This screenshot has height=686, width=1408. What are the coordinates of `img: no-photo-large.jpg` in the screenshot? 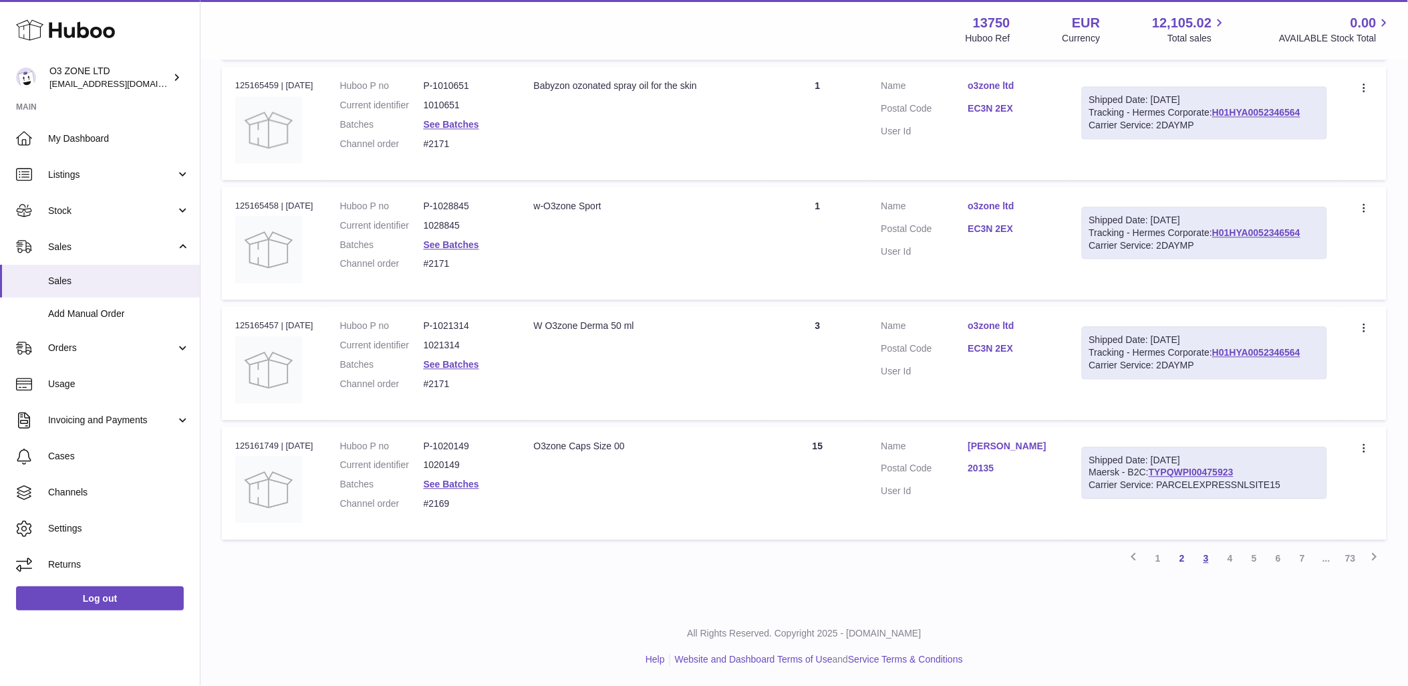 It's located at (269, 489).